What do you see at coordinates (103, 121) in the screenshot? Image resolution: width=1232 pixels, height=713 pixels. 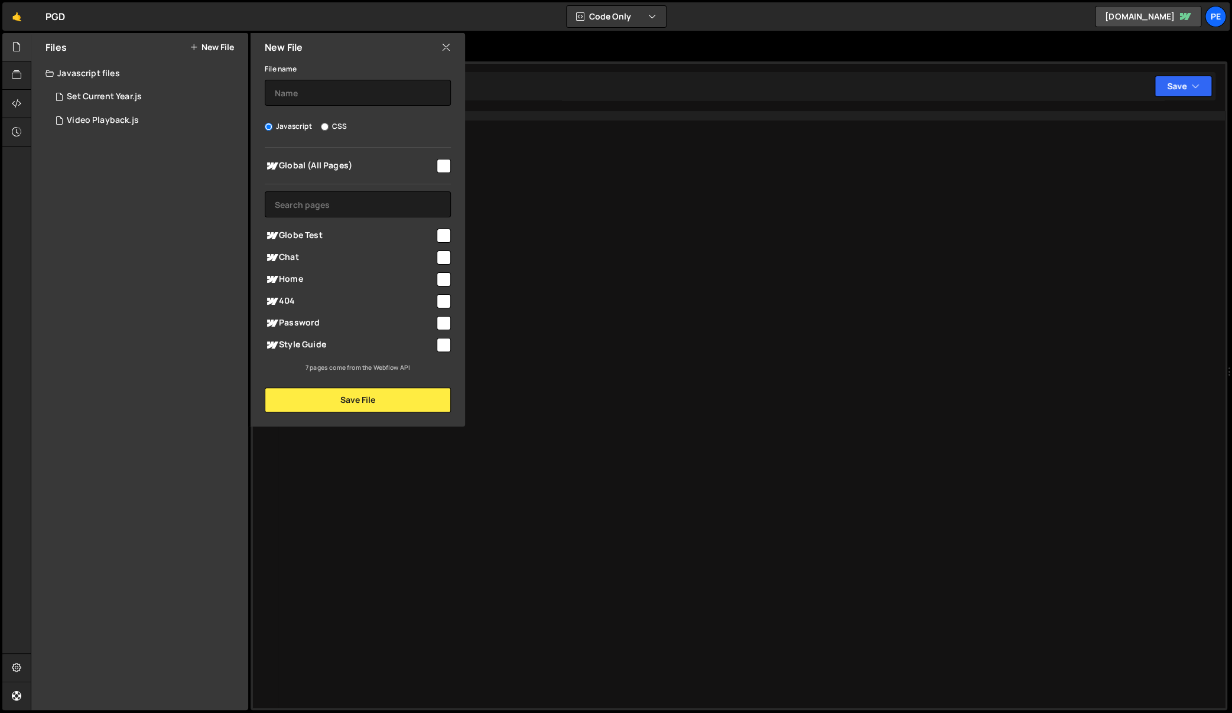 I see `div: Video Playback.js` at bounding box center [103, 121].